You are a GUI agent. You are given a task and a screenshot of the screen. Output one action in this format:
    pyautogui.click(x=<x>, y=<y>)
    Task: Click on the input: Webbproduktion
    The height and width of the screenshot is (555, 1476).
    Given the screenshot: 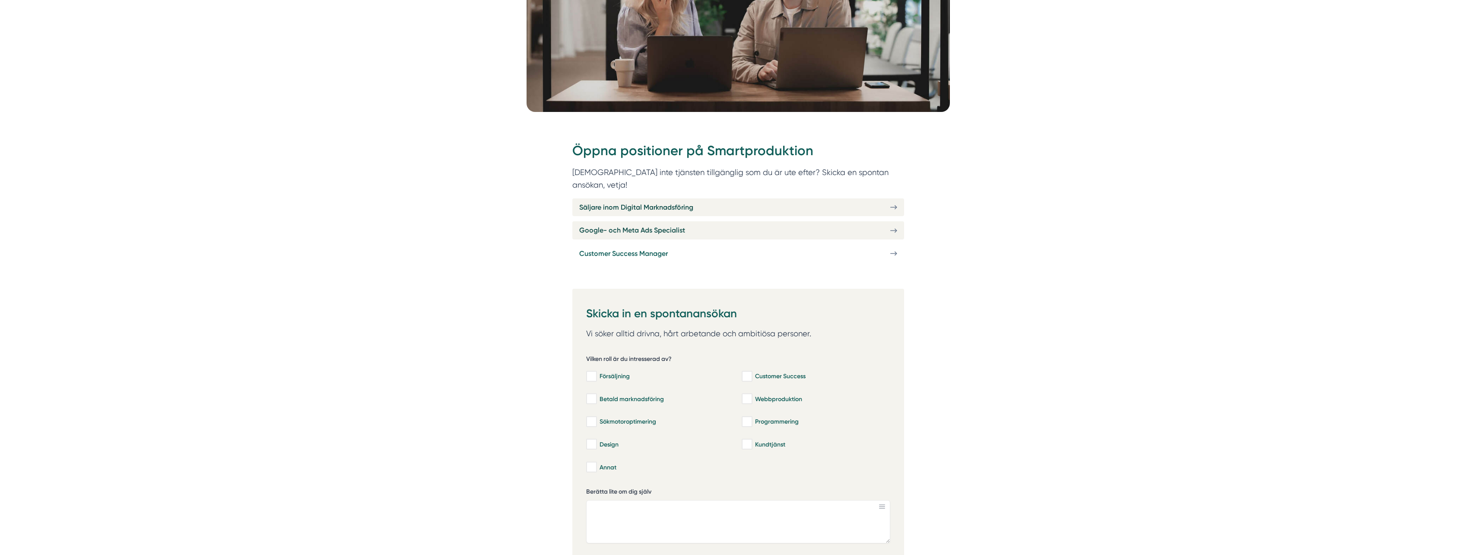 What is the action you would take?
    pyautogui.click(x=747, y=399)
    